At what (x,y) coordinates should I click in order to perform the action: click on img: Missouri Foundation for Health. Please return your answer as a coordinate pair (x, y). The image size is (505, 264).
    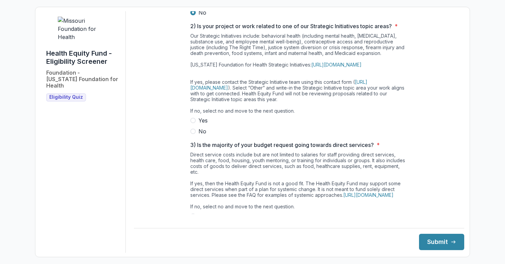
    Looking at the image, I should click on (83, 29).